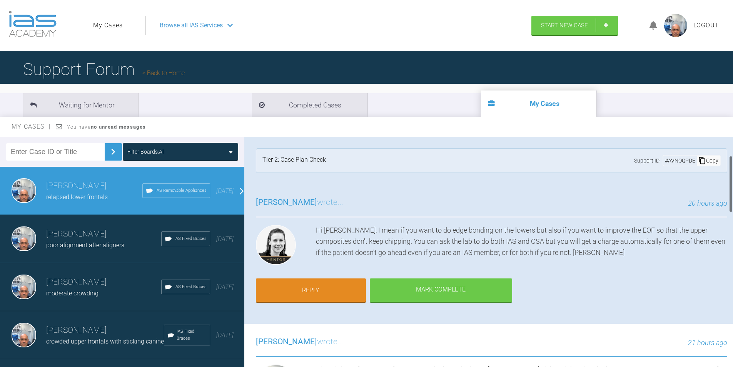 This screenshot has width=733, height=367. Describe the element at coordinates (311, 290) in the screenshot. I see `a: Reply` at that location.